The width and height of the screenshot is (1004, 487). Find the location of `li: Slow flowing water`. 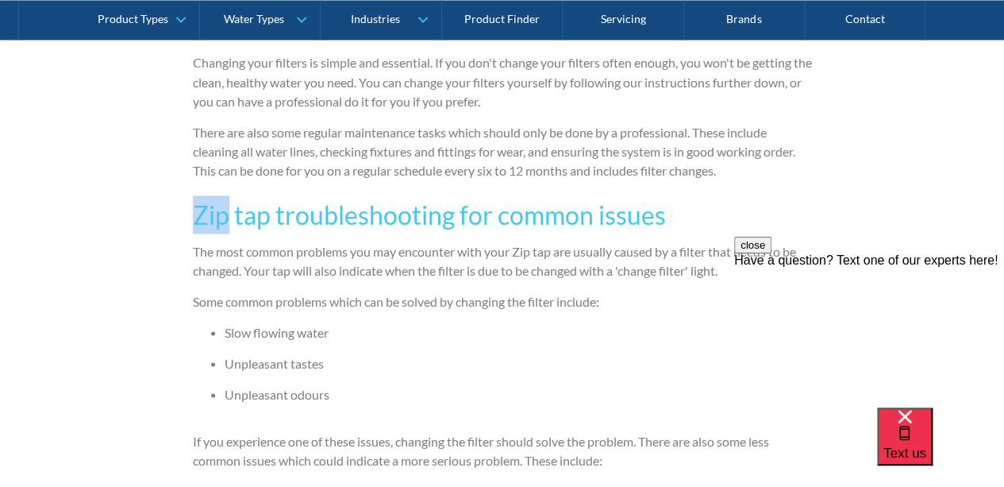

li: Slow flowing water is located at coordinates (518, 332).